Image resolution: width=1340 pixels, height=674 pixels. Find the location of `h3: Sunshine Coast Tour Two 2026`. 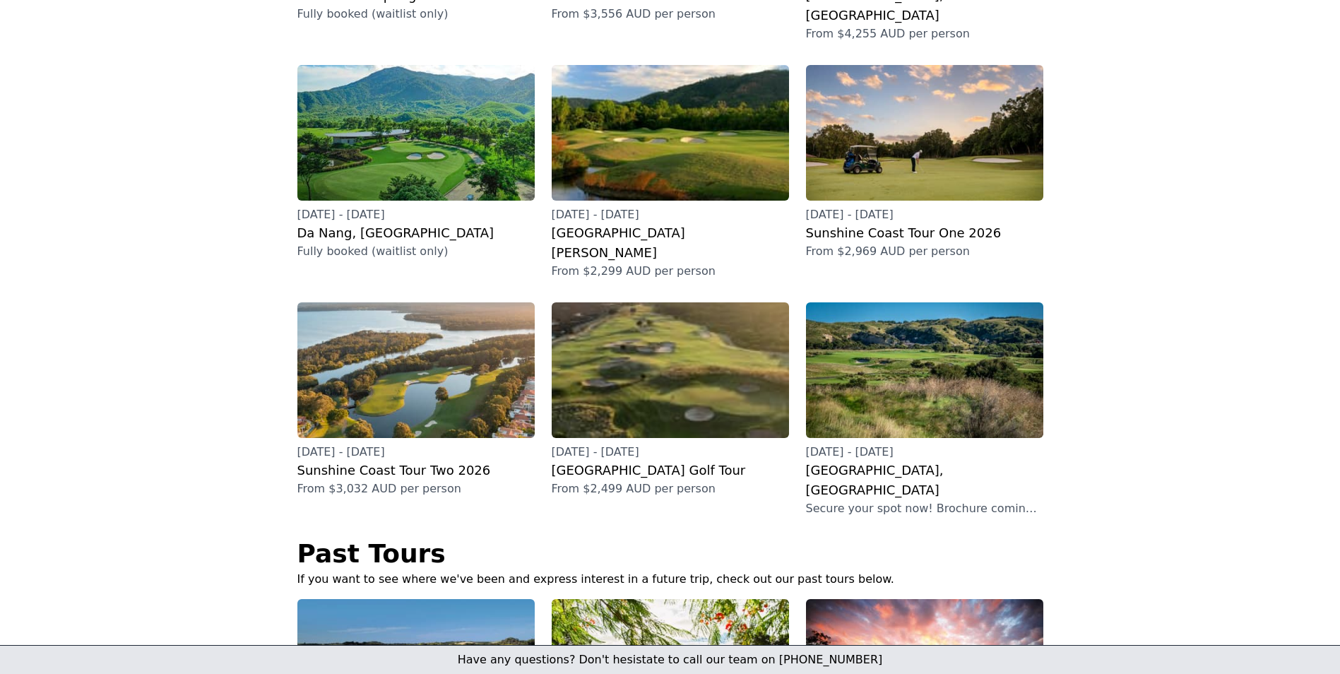

h3: Sunshine Coast Tour Two 2026 is located at coordinates (416, 470).